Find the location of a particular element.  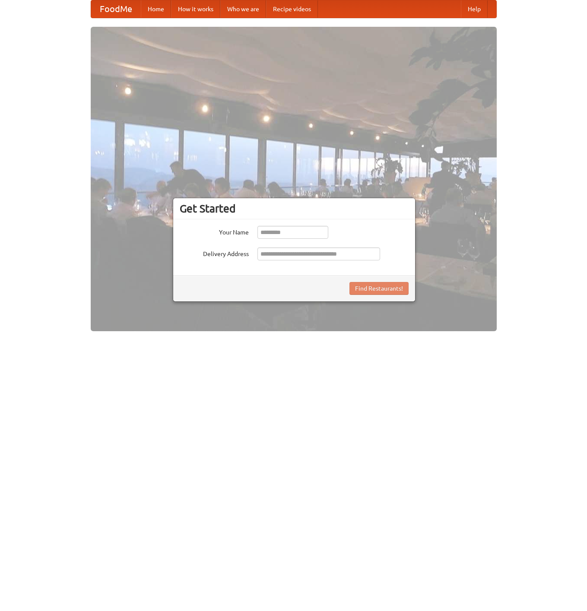

a: FoodMe is located at coordinates (116, 9).